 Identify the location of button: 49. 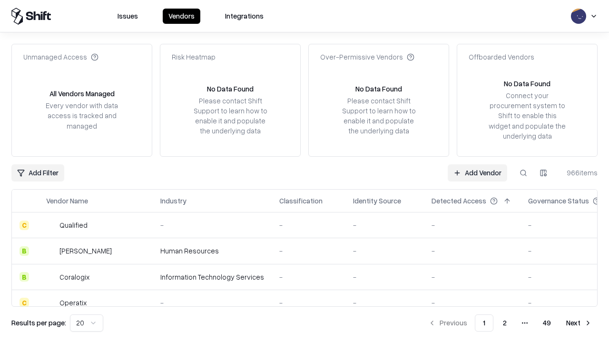
(547, 323).